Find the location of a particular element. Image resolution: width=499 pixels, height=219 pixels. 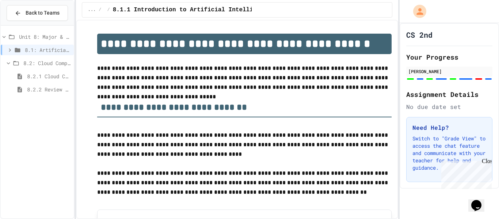

span: 8.1.1 Introduction to Artificial Intelligence is located at coordinates (192, 10).